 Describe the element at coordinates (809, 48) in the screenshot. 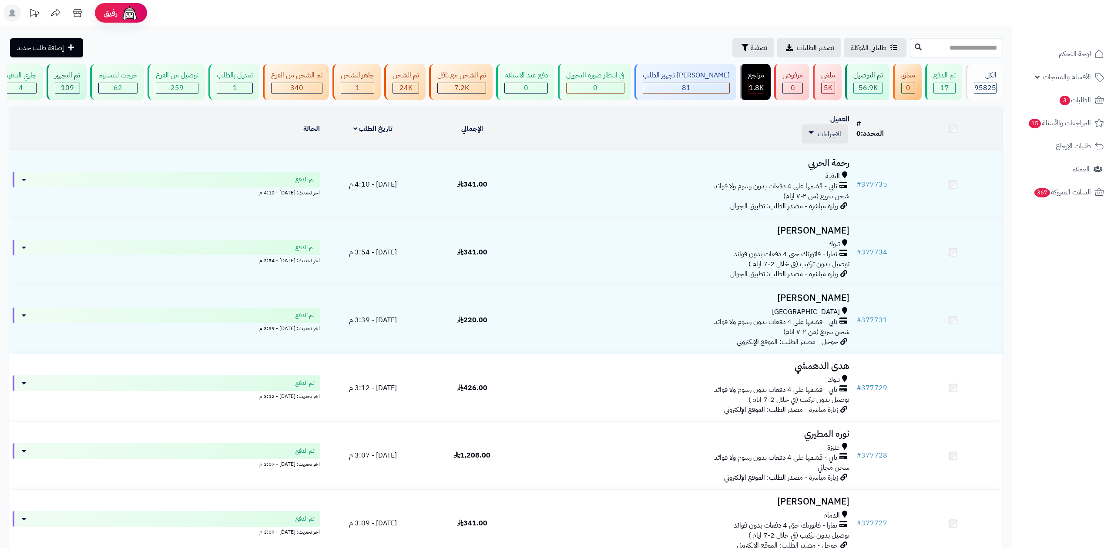

I see `a: تصدير الطلبات` at that location.